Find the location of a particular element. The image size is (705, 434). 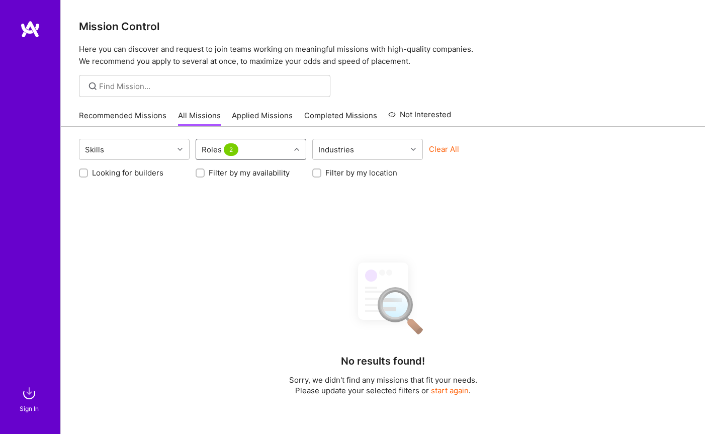

label: Filter by my availability is located at coordinates (249, 172).